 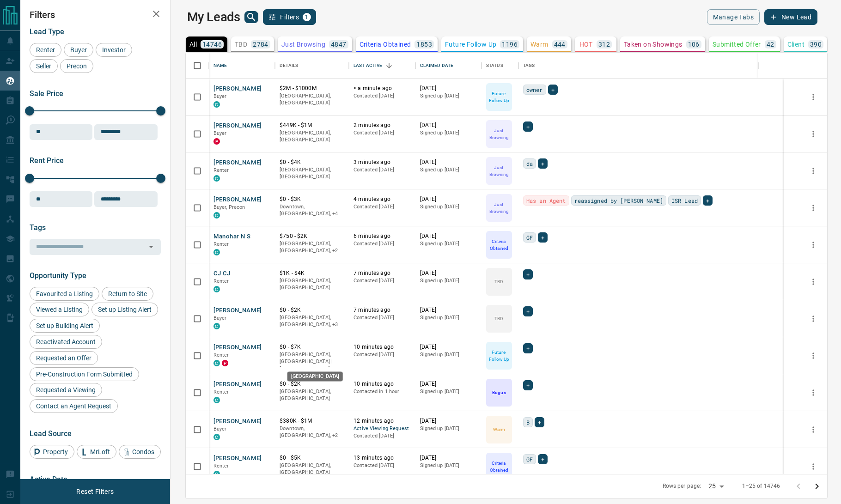 What do you see at coordinates (64, 358) in the screenshot?
I see `div: Requested an Offer` at bounding box center [64, 358].